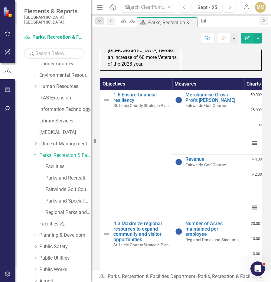  What do you see at coordinates (8, 12) in the screenshot?
I see `img: ClearPoint Strategy` at bounding box center [8, 12].